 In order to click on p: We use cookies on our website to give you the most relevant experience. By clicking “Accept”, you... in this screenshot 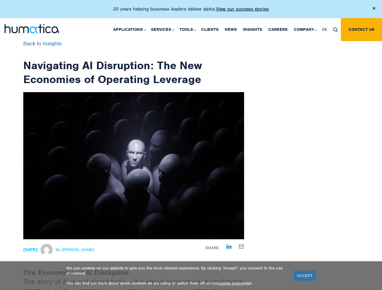, I will do `click(176, 271)`.